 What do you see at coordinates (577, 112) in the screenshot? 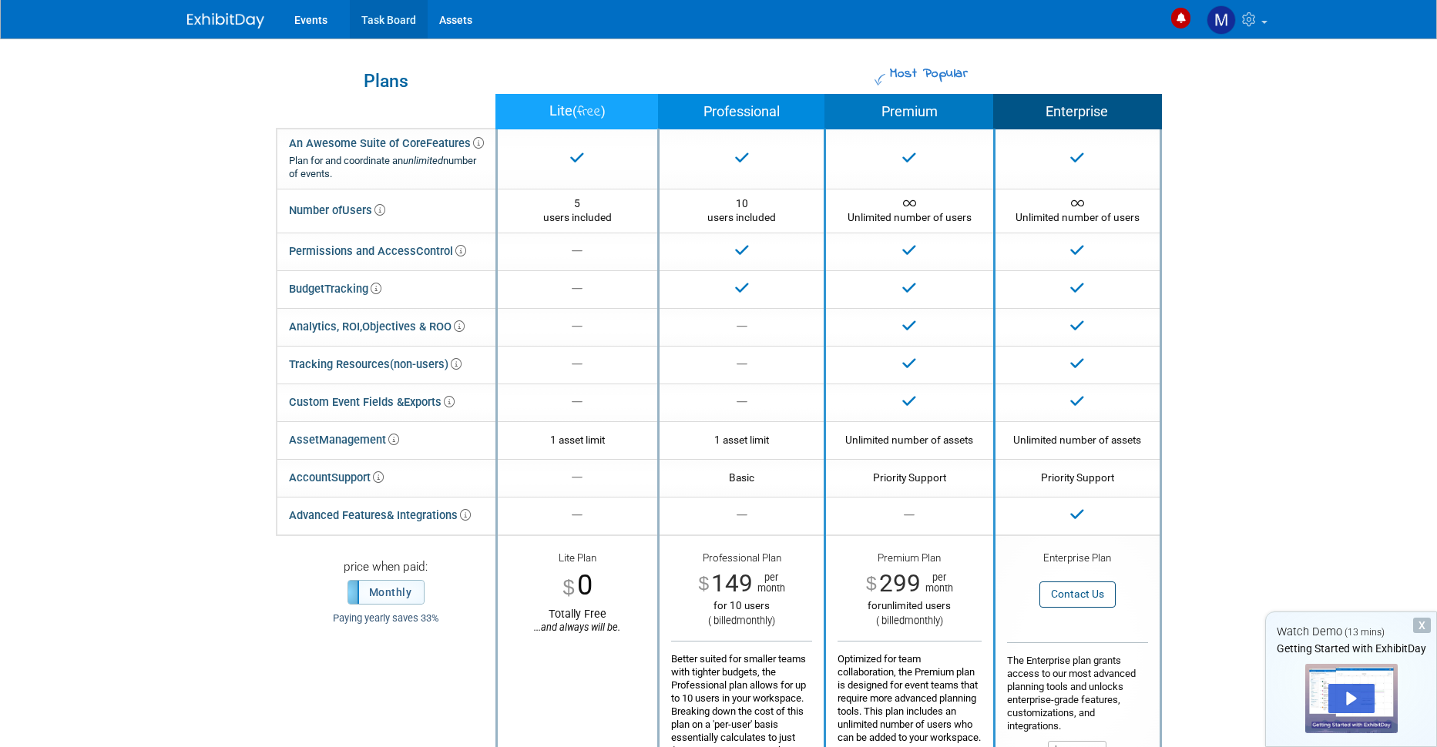
I see `th: Lite` at bounding box center [577, 112].